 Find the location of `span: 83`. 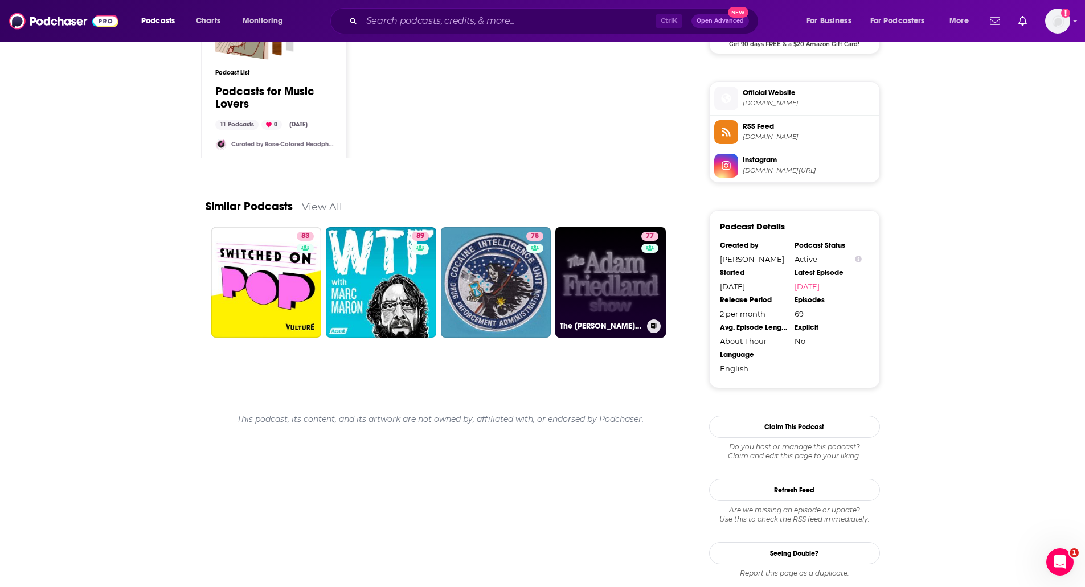

span: 83 is located at coordinates (305, 236).